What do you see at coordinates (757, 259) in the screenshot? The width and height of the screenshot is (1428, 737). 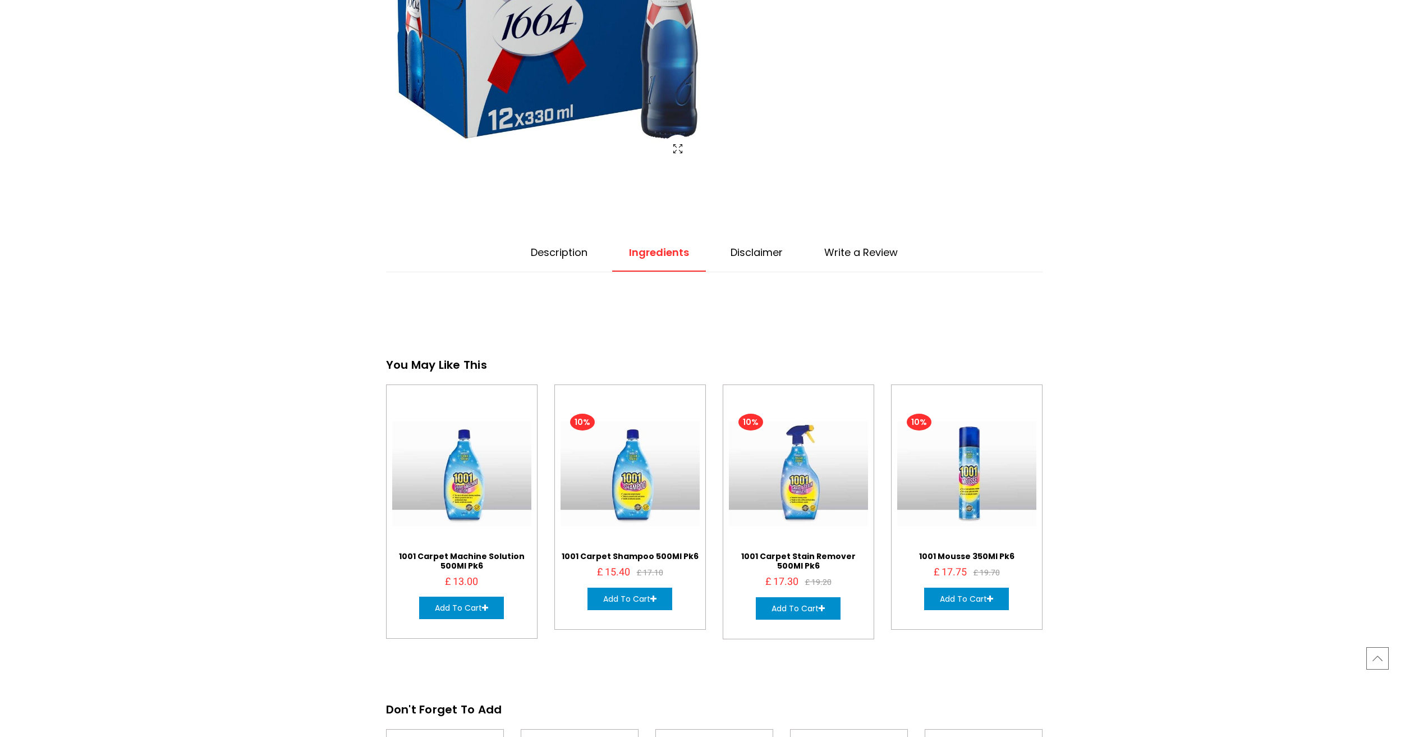 I see `a: Disclaimer` at bounding box center [757, 259].